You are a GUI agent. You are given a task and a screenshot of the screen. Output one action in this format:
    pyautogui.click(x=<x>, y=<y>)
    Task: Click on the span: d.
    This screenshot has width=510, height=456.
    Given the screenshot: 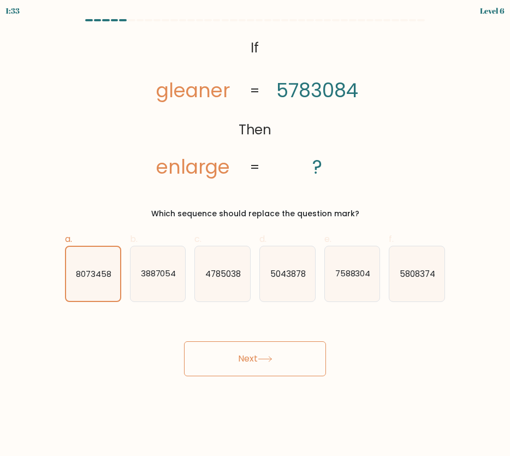 What is the action you would take?
    pyautogui.click(x=263, y=239)
    